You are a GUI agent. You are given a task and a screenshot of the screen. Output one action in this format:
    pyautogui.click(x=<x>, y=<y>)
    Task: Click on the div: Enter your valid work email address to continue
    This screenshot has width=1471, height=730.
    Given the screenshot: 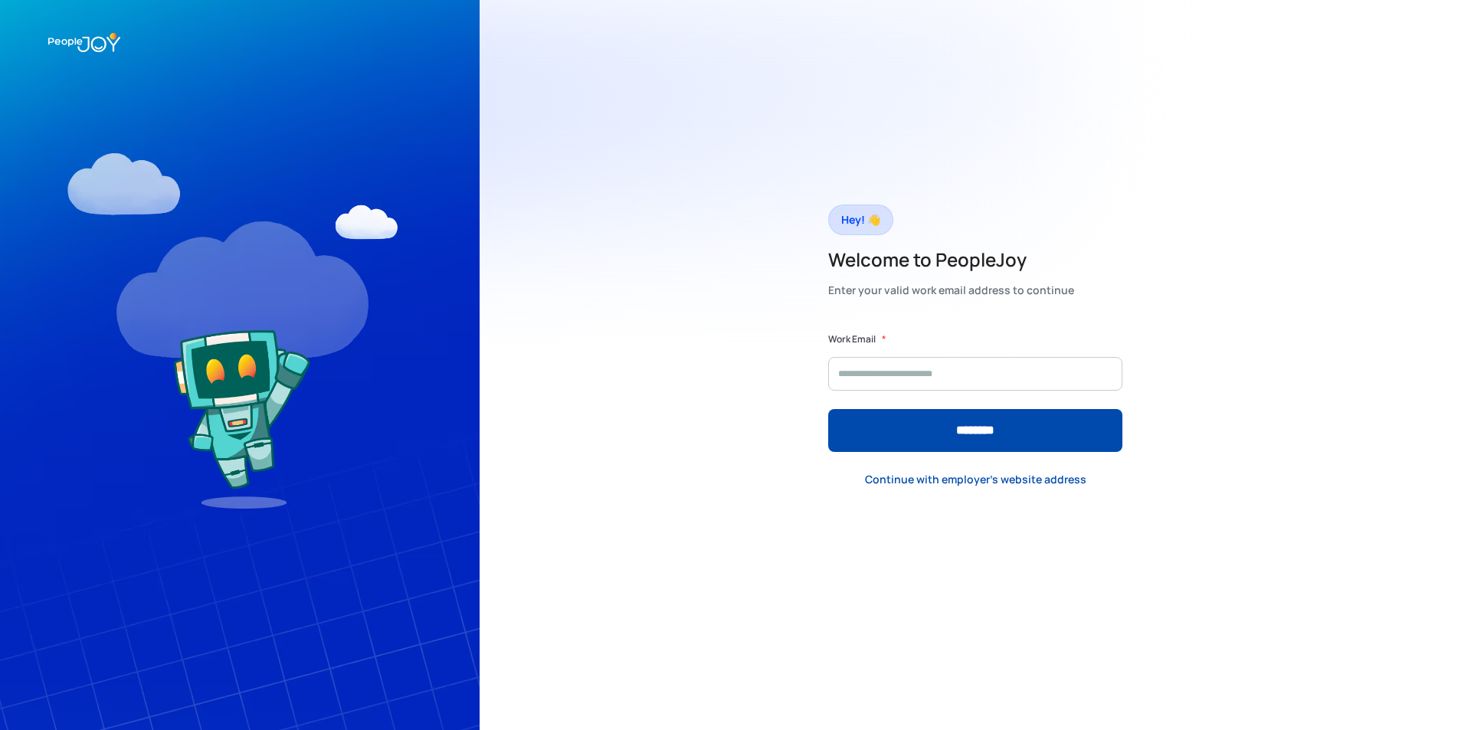 What is the action you would take?
    pyautogui.click(x=951, y=290)
    